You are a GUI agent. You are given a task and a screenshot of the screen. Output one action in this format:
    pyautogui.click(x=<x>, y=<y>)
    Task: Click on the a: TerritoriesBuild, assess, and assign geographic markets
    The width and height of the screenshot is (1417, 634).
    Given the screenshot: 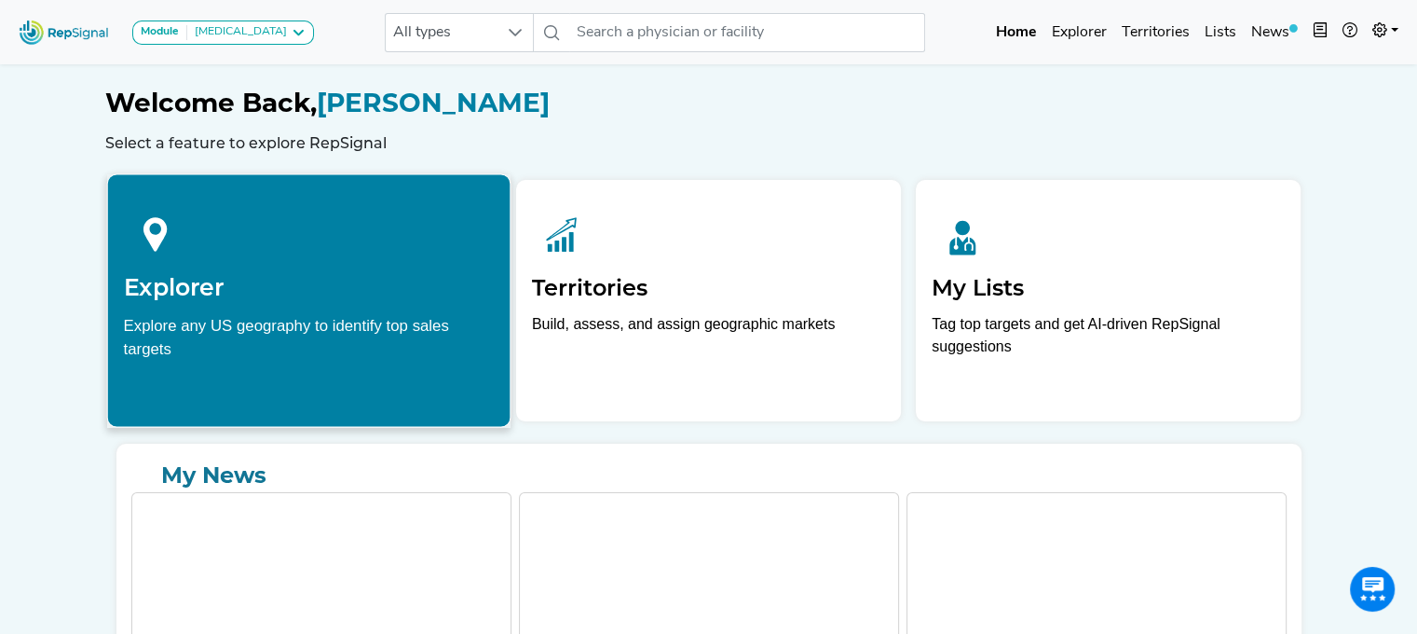 What is the action you would take?
    pyautogui.click(x=708, y=300)
    